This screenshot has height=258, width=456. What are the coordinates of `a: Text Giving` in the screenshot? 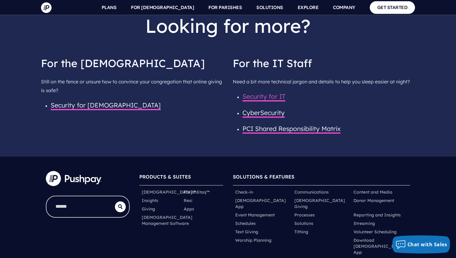 It's located at (246, 232).